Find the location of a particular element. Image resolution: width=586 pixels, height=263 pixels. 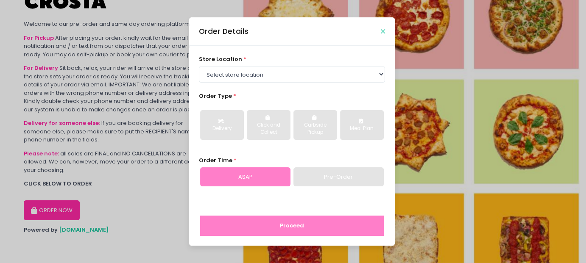

button: Meal Plan is located at coordinates (362, 125).